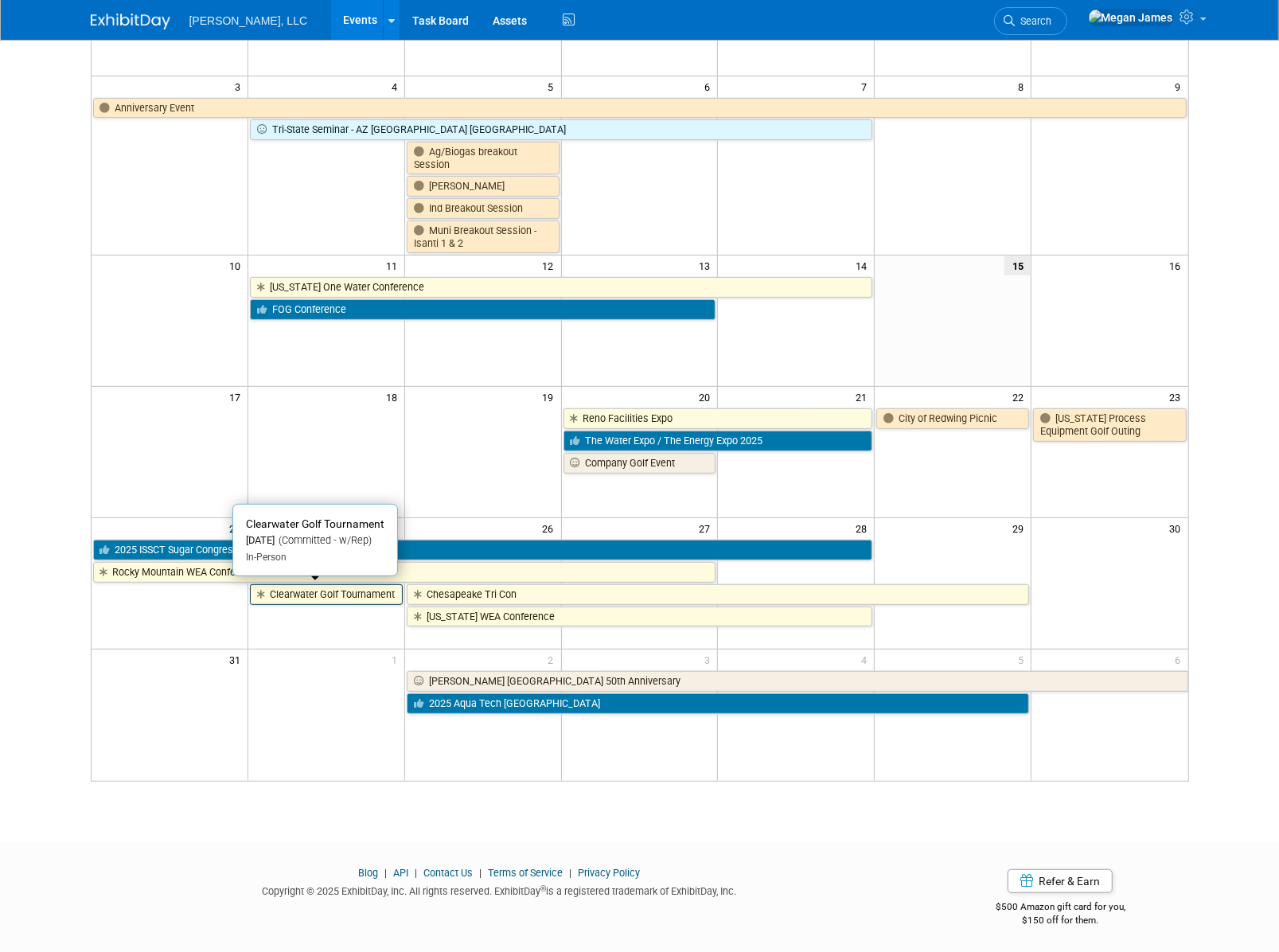 The width and height of the screenshot is (1279, 952). What do you see at coordinates (405, 572) in the screenshot?
I see `a: Rocky Mountain WEA Conference` at bounding box center [405, 572].